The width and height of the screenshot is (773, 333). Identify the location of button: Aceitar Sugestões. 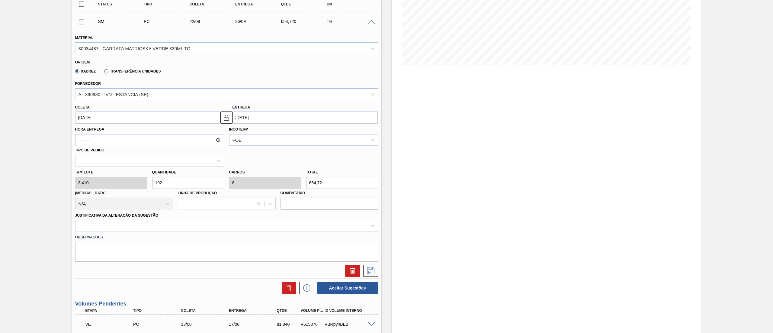
(348, 288).